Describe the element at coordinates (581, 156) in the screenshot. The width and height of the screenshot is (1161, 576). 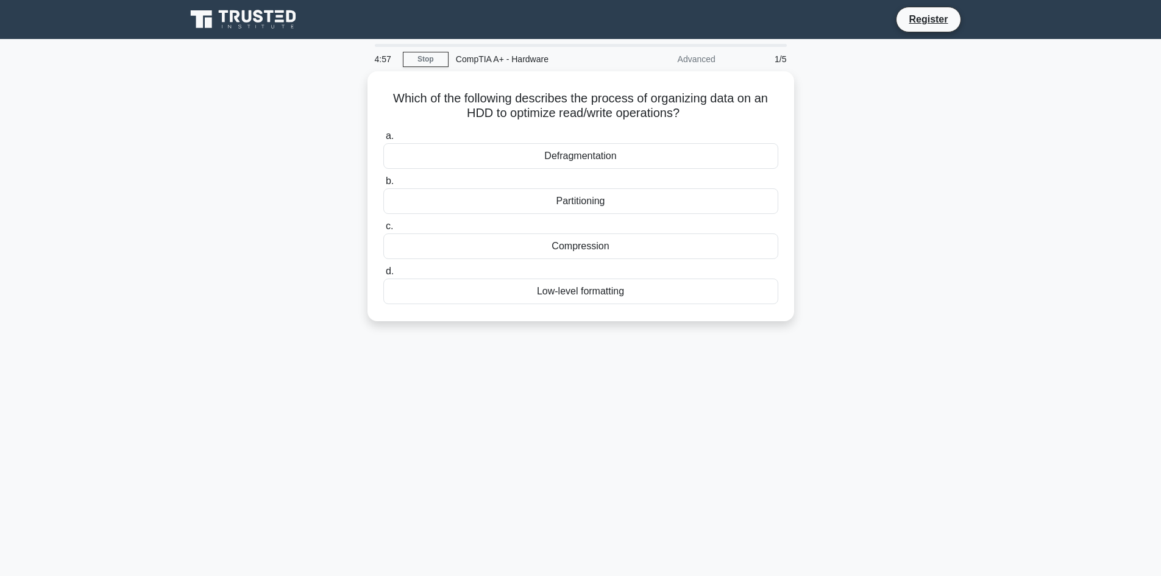
I see `div: Defragmentation` at that location.